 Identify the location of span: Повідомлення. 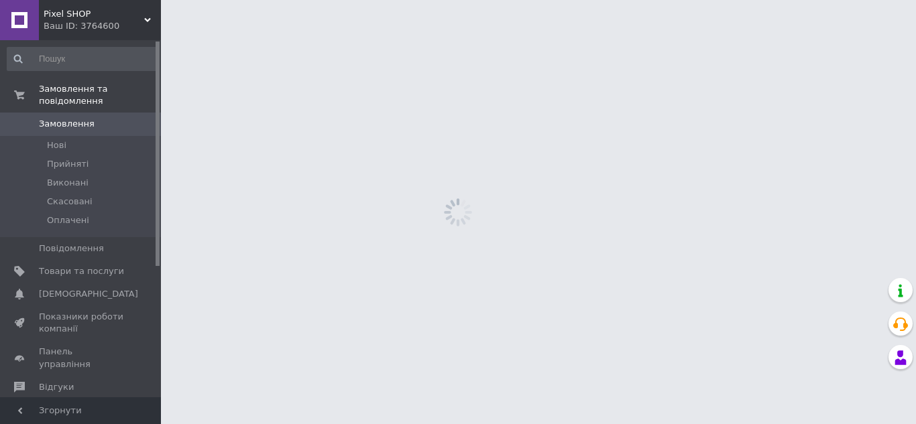
(71, 249).